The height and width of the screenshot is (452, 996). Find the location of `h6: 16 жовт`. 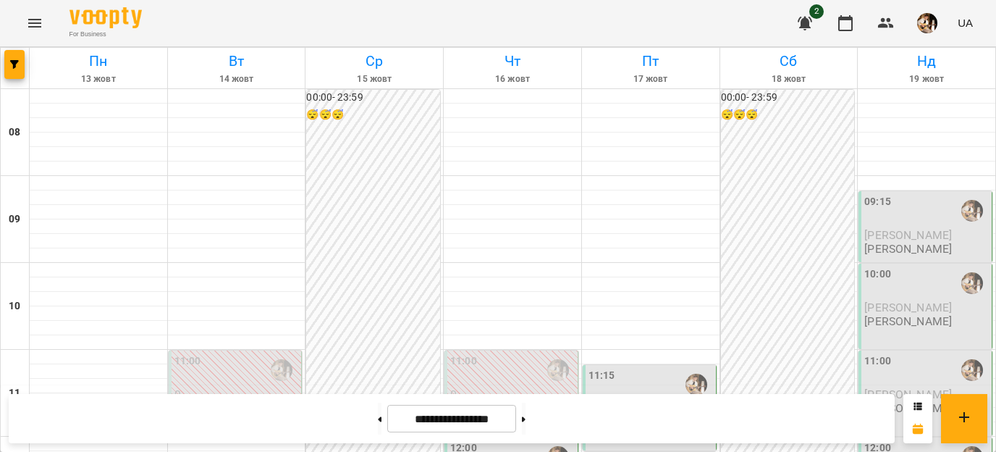

h6: 16 жовт is located at coordinates (513, 79).